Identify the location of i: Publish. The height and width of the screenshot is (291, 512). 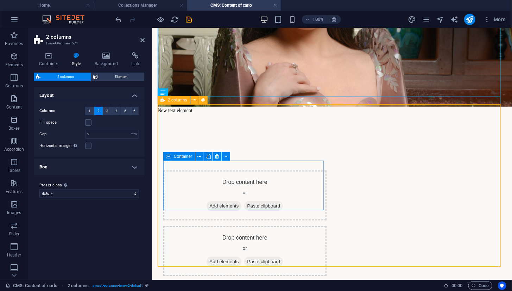
(470, 19).